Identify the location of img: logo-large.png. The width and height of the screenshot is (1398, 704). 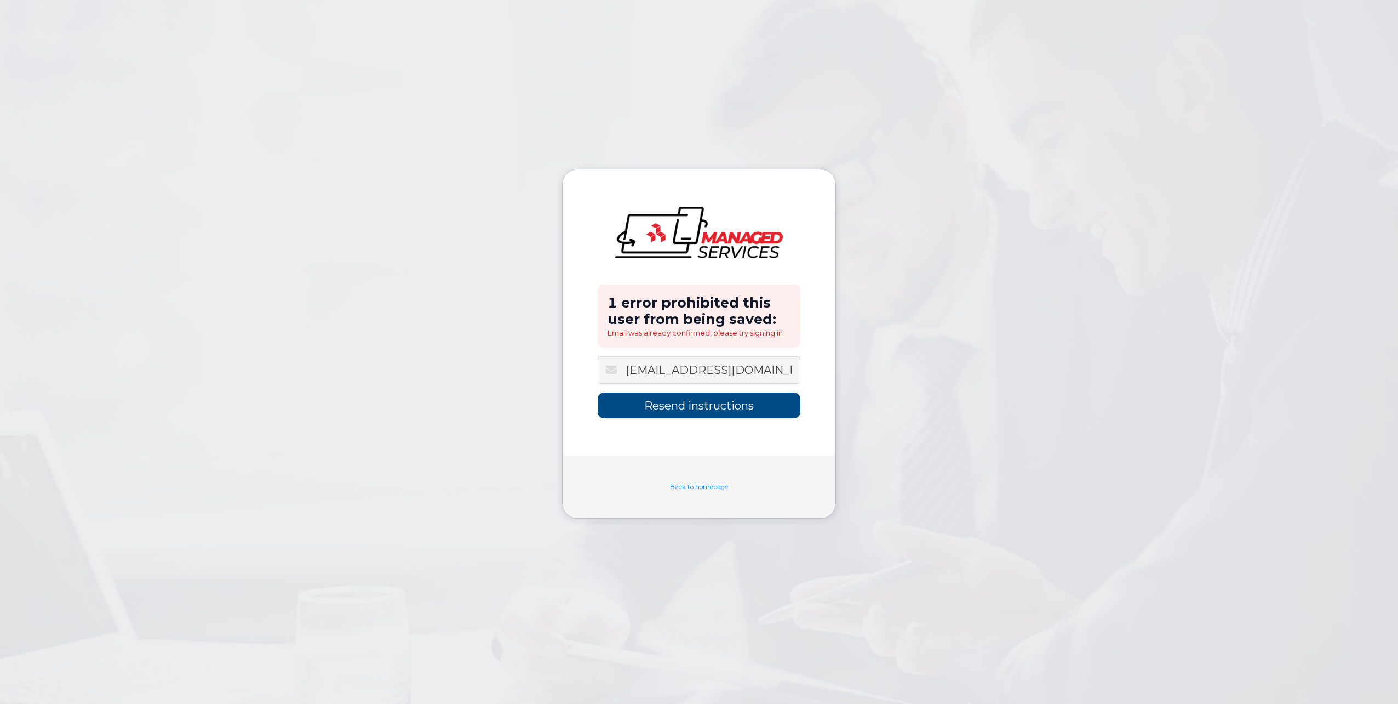
(699, 232).